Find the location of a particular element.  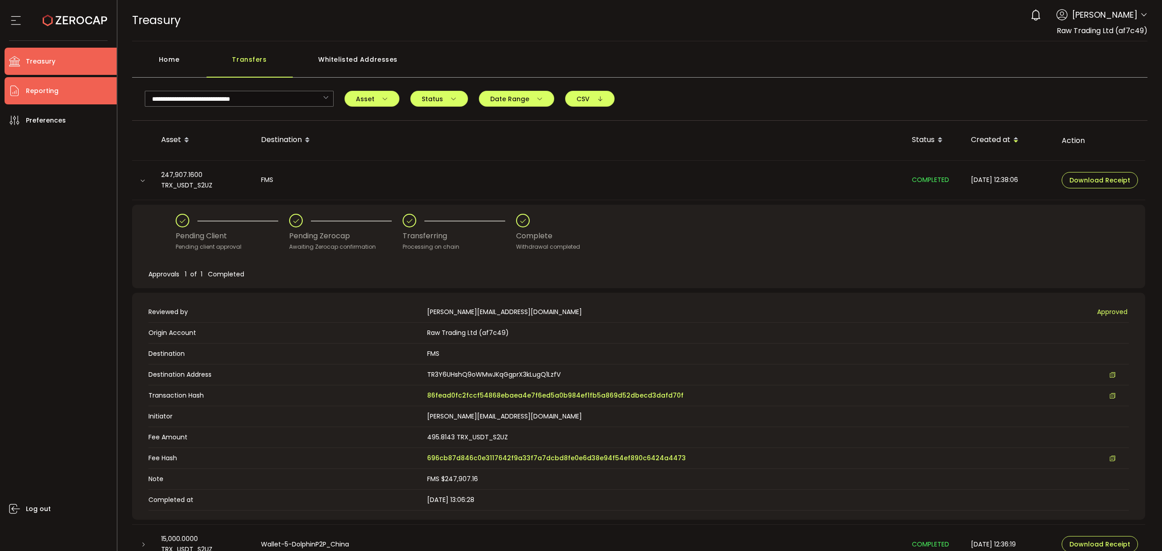

div: Pending Zerocap is located at coordinates (346, 236).